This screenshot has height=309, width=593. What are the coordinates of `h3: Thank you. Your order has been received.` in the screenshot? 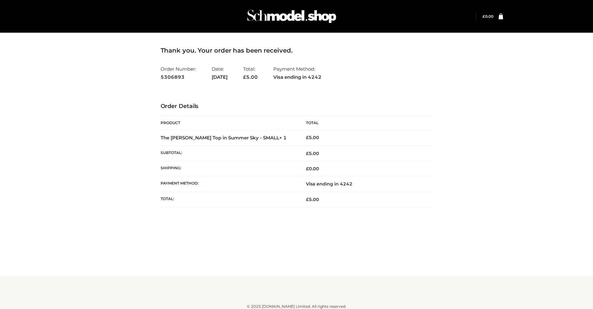 It's located at (297, 50).